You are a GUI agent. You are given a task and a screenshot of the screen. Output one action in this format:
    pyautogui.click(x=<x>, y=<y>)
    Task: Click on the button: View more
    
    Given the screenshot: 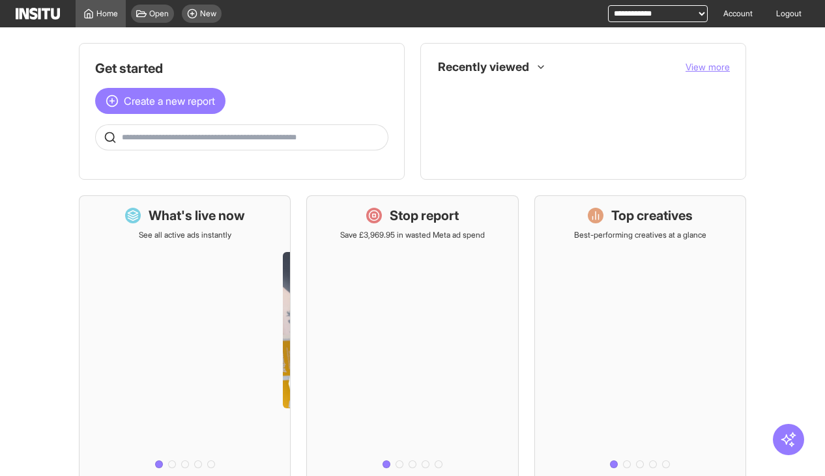 What is the action you would take?
    pyautogui.click(x=707, y=67)
    